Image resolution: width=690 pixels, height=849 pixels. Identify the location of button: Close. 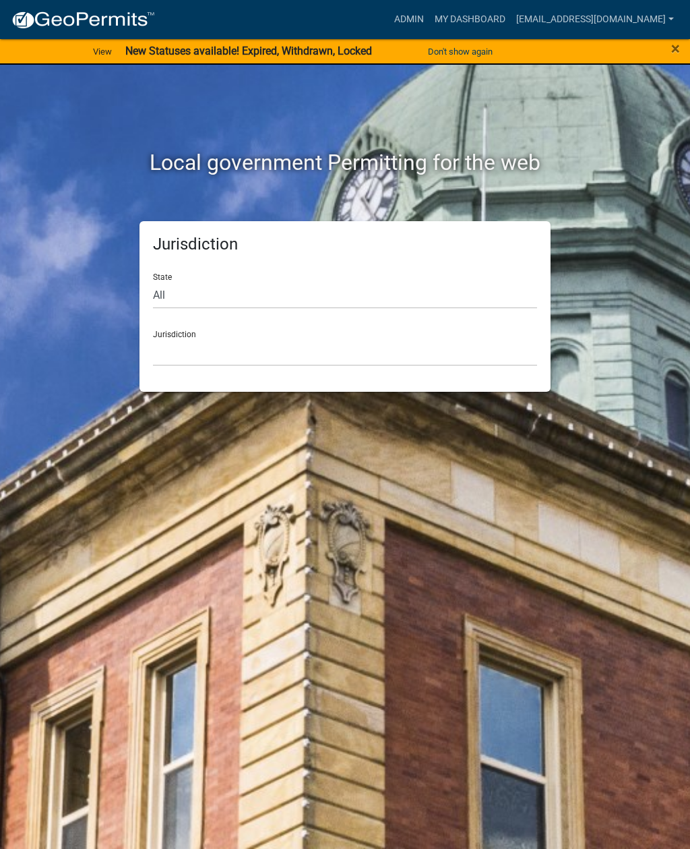
(675, 49).